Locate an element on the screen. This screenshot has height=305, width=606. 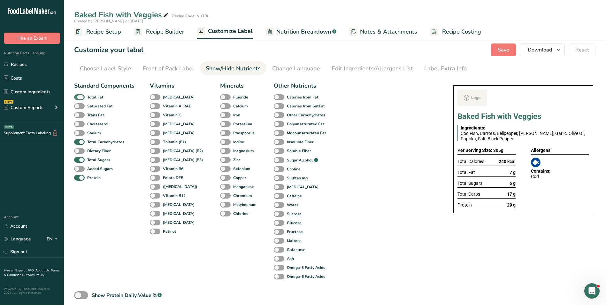
b: Fluoride is located at coordinates (241, 97).